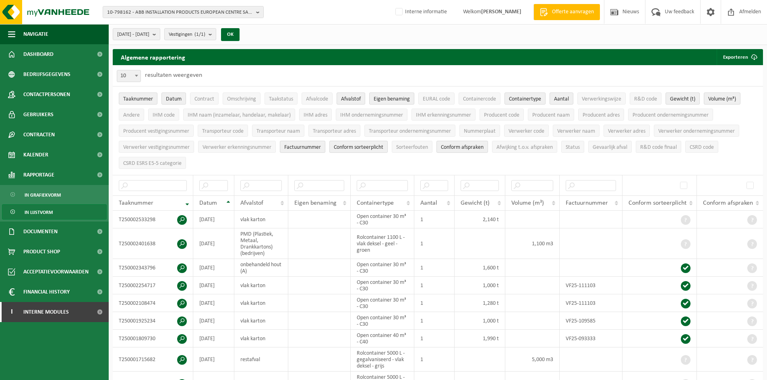 The height and width of the screenshot is (380, 767). What do you see at coordinates (47, 95) in the screenshot?
I see `span: Contactpersonen` at bounding box center [47, 95].